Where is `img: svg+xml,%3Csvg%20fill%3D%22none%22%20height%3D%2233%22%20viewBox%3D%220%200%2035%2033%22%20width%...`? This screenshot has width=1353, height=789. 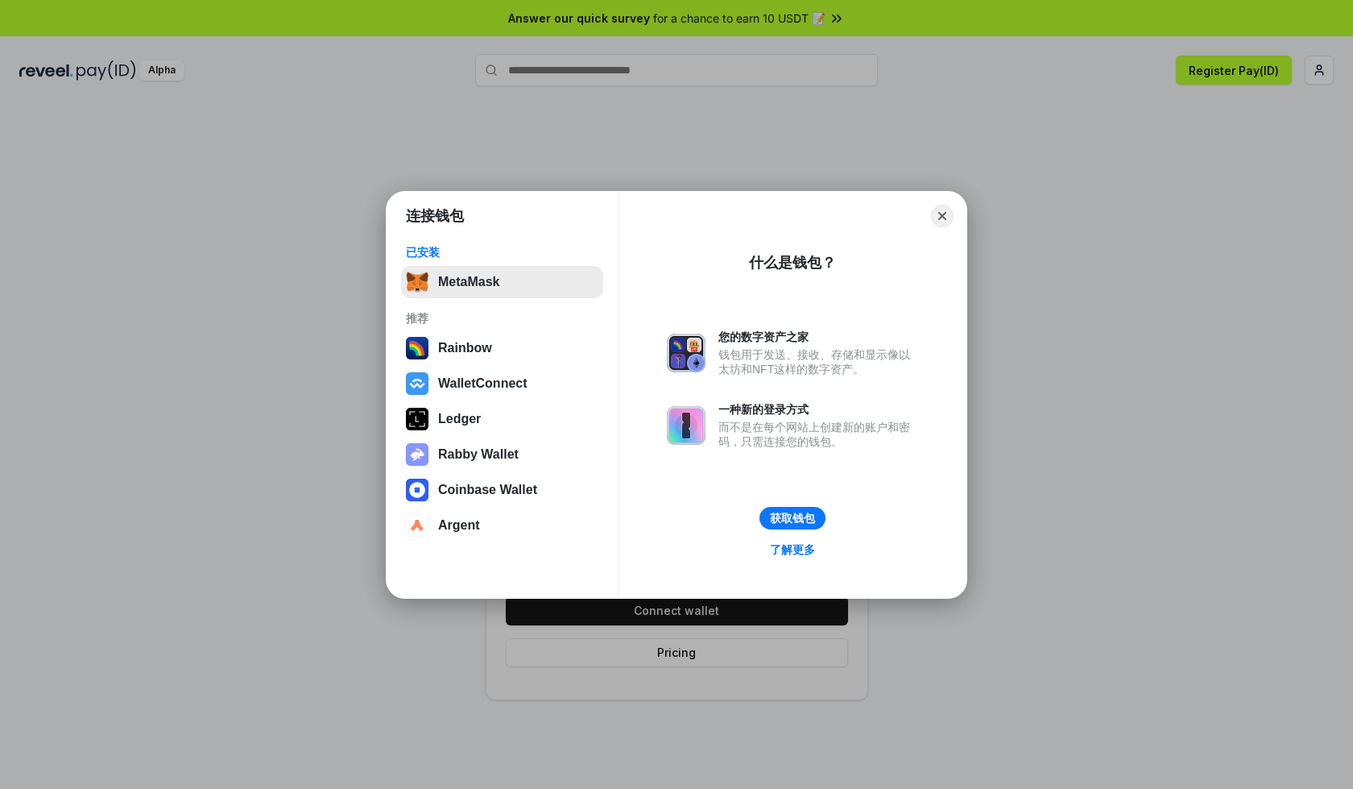
img: svg+xml,%3Csvg%20fill%3D%22none%22%20height%3D%2233%22%20viewBox%3D%220%200%2035%2033%22%20width%... is located at coordinates (417, 282).